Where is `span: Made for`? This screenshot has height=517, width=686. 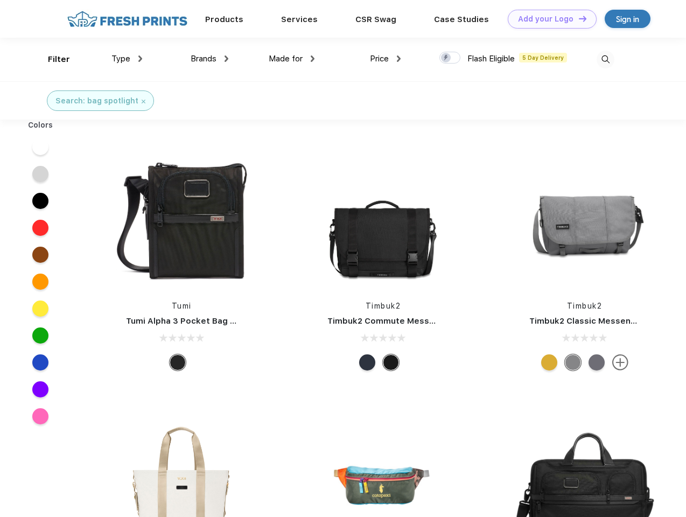
span: Made for is located at coordinates (285, 59).